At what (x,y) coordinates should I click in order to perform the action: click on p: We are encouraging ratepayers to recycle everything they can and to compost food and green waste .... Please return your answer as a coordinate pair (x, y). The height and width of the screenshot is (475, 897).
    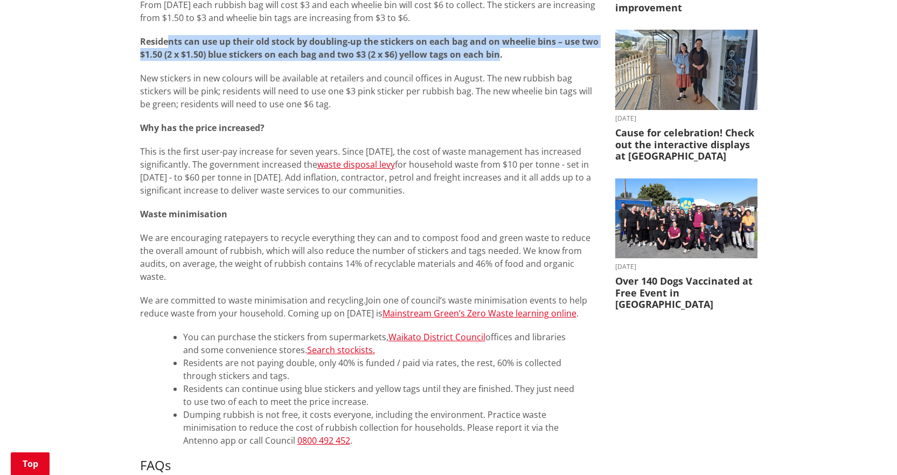
    Looking at the image, I should click on (369, 257).